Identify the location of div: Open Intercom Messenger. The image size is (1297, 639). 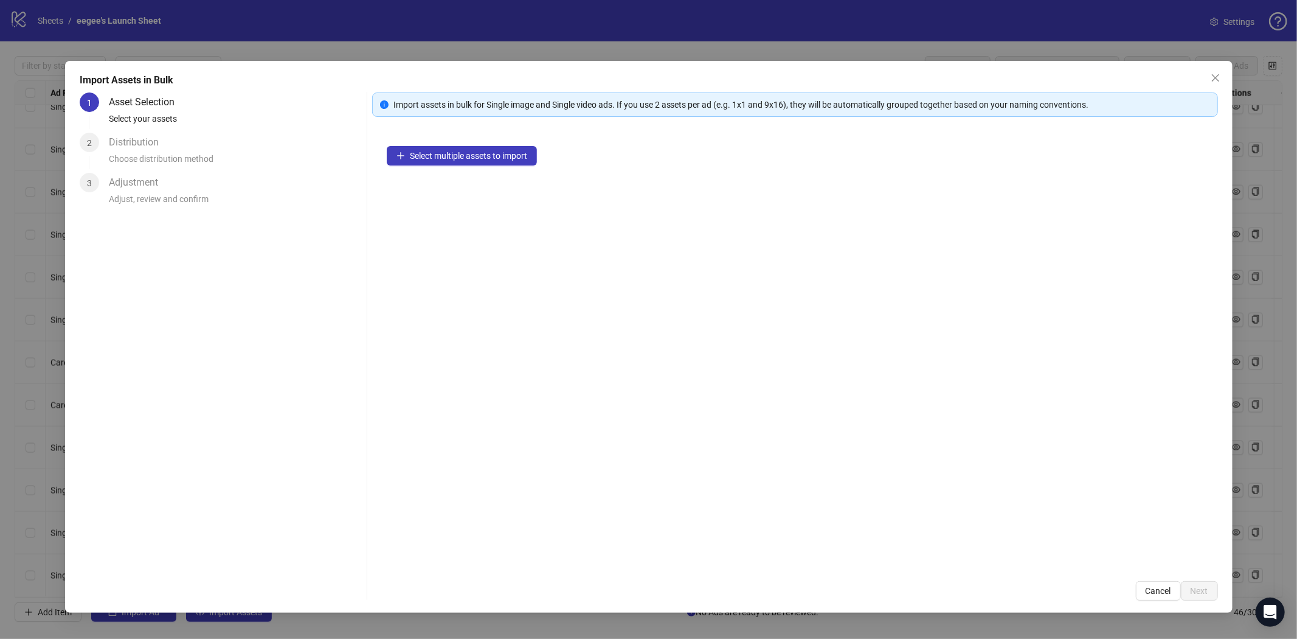
(1271, 612).